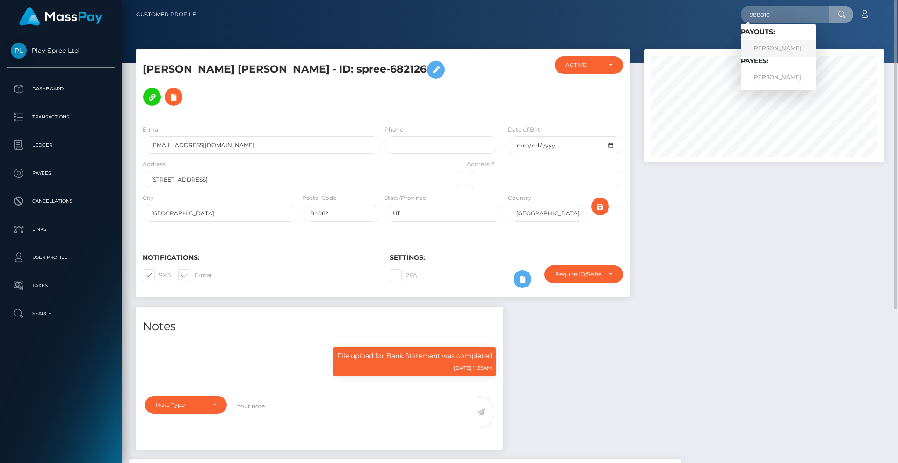  I want to click on a: Links, so click(61, 229).